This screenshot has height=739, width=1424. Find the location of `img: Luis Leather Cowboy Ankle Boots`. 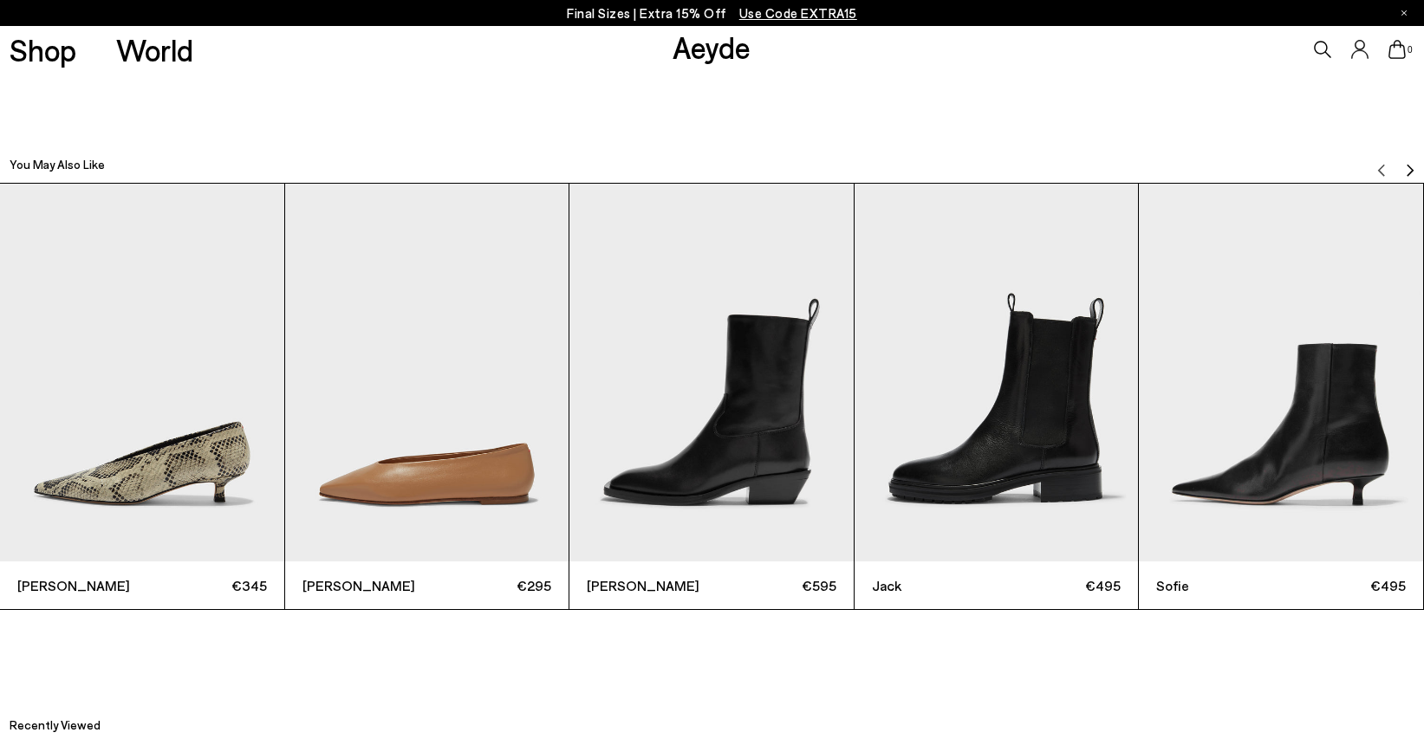

img: Luis Leather Cowboy Ankle Boots is located at coordinates (711, 373).